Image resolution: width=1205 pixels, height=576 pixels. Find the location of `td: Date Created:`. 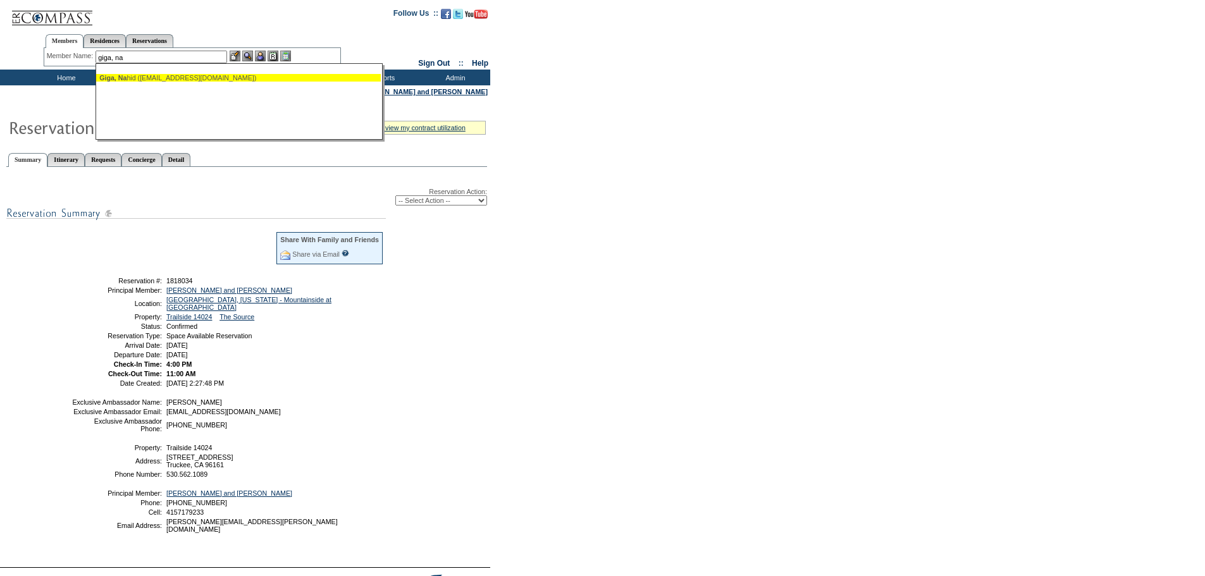

td: Date Created: is located at coordinates (116, 383).